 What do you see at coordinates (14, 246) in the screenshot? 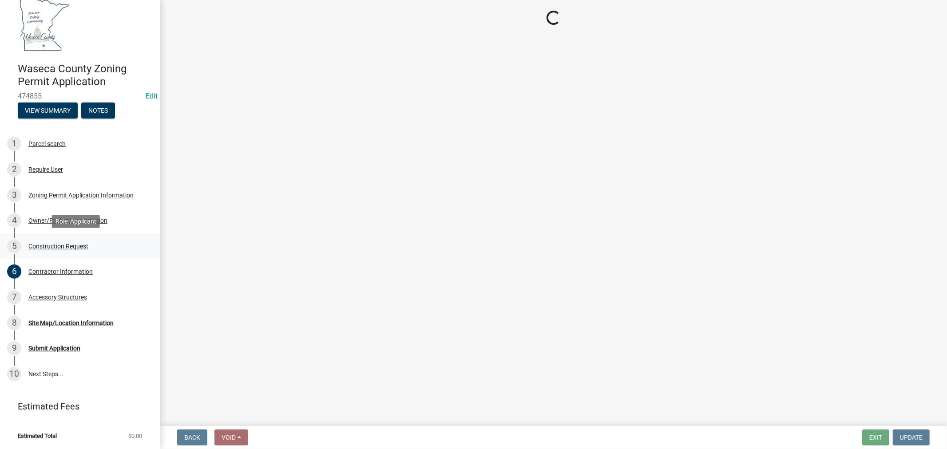
I see `div: 5` at bounding box center [14, 246].